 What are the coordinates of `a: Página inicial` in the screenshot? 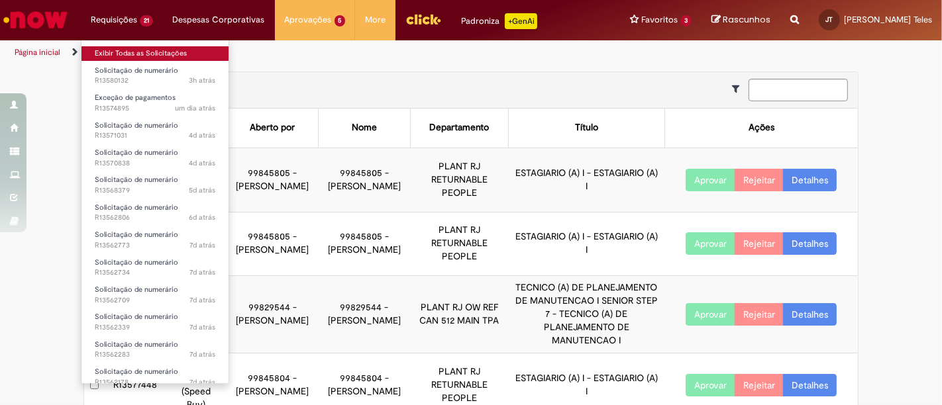 It's located at (37, 52).